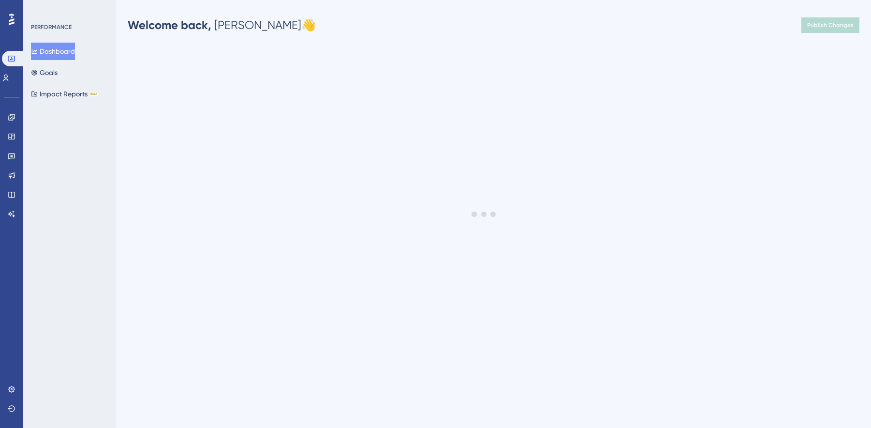 This screenshot has height=428, width=871. Describe the element at coordinates (64, 94) in the screenshot. I see `button: Impact ReportsBETA` at that location.